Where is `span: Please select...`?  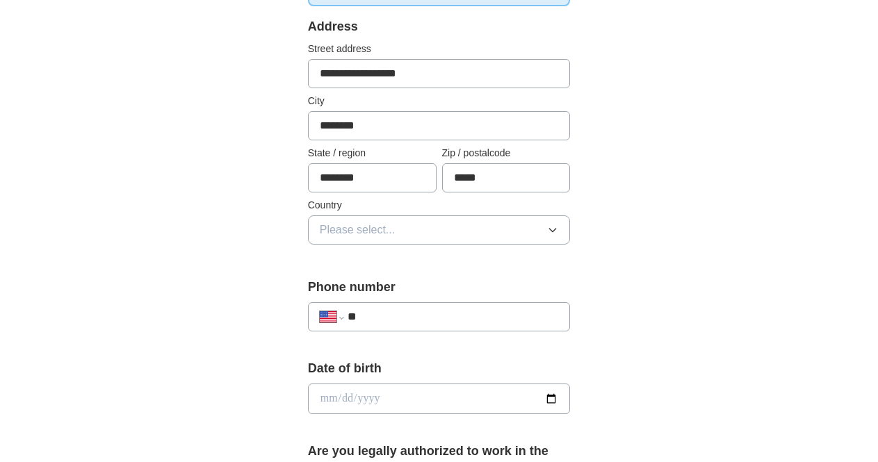
span: Please select... is located at coordinates (357, 230).